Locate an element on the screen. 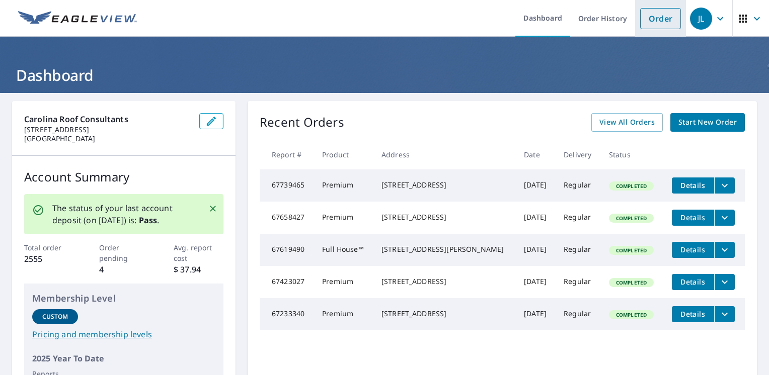 This screenshot has height=375, width=769. button: detailsBtn-67423027 is located at coordinates (693, 282).